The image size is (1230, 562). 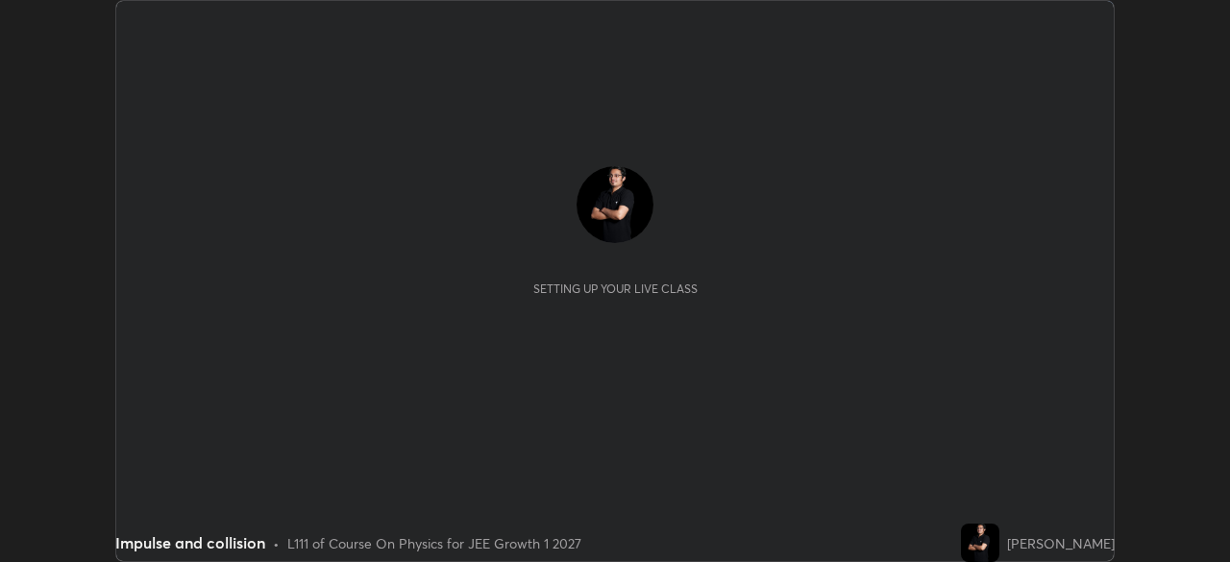 What do you see at coordinates (615, 288) in the screenshot?
I see `div: Setting up your live class` at bounding box center [615, 288].